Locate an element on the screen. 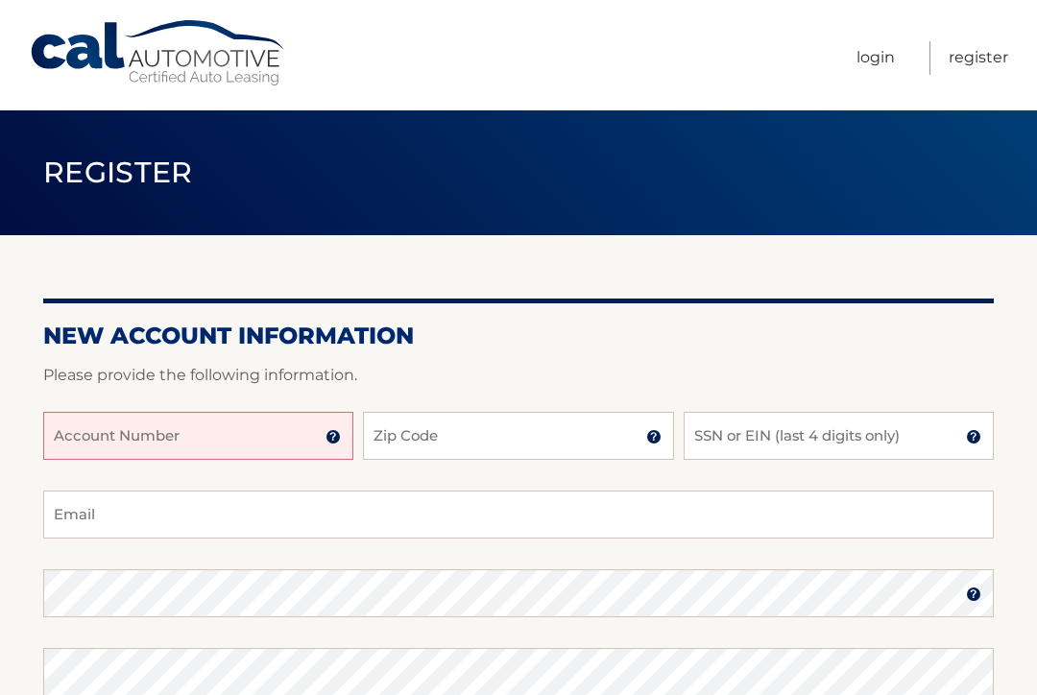  span: Register is located at coordinates (118, 172).